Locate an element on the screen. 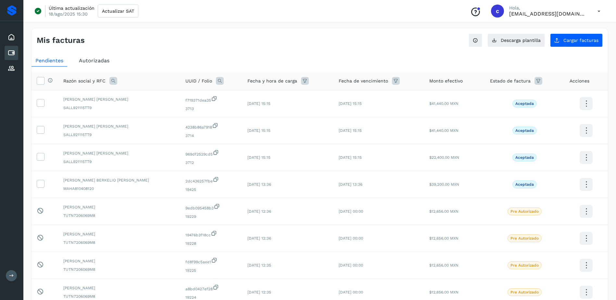  span: MAHA810408120 is located at coordinates (119, 189).